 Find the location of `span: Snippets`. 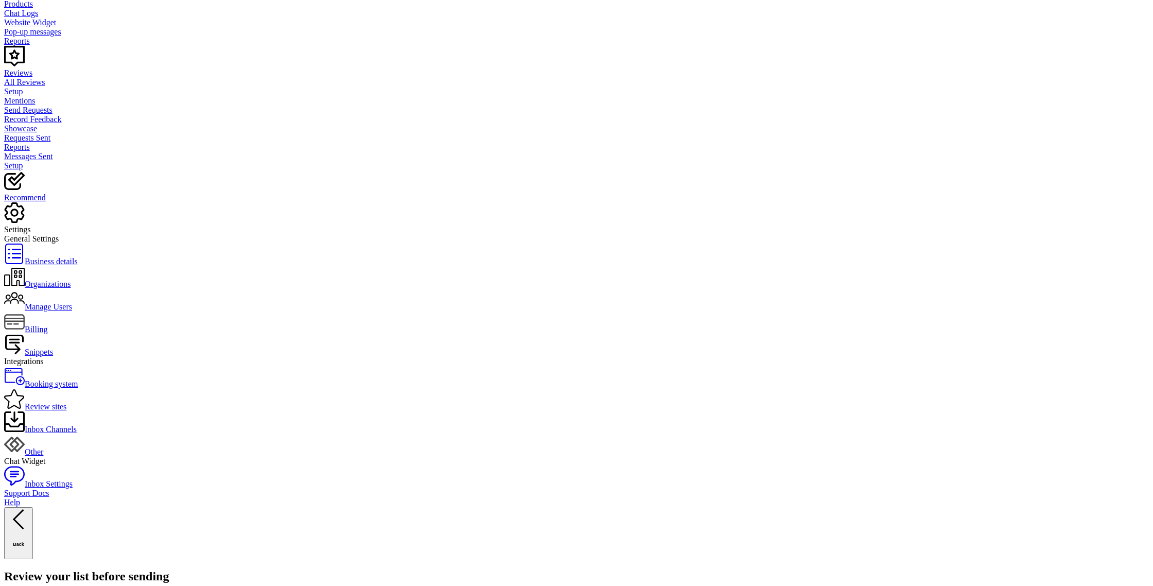

span: Snippets is located at coordinates (39, 352).